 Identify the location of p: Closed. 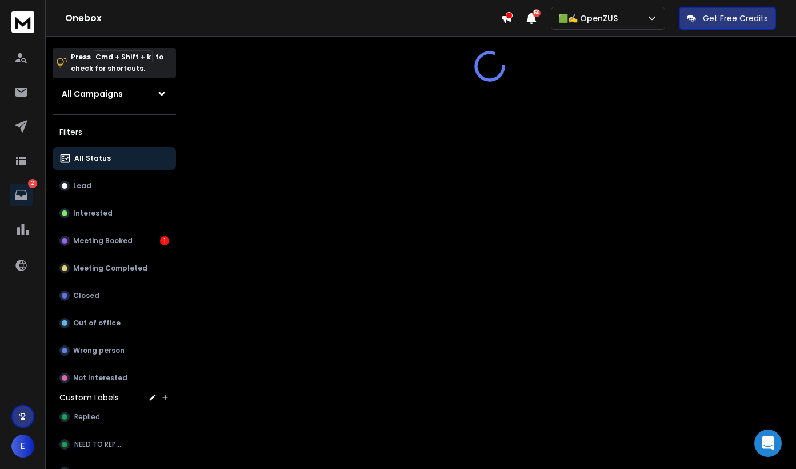
(86, 296).